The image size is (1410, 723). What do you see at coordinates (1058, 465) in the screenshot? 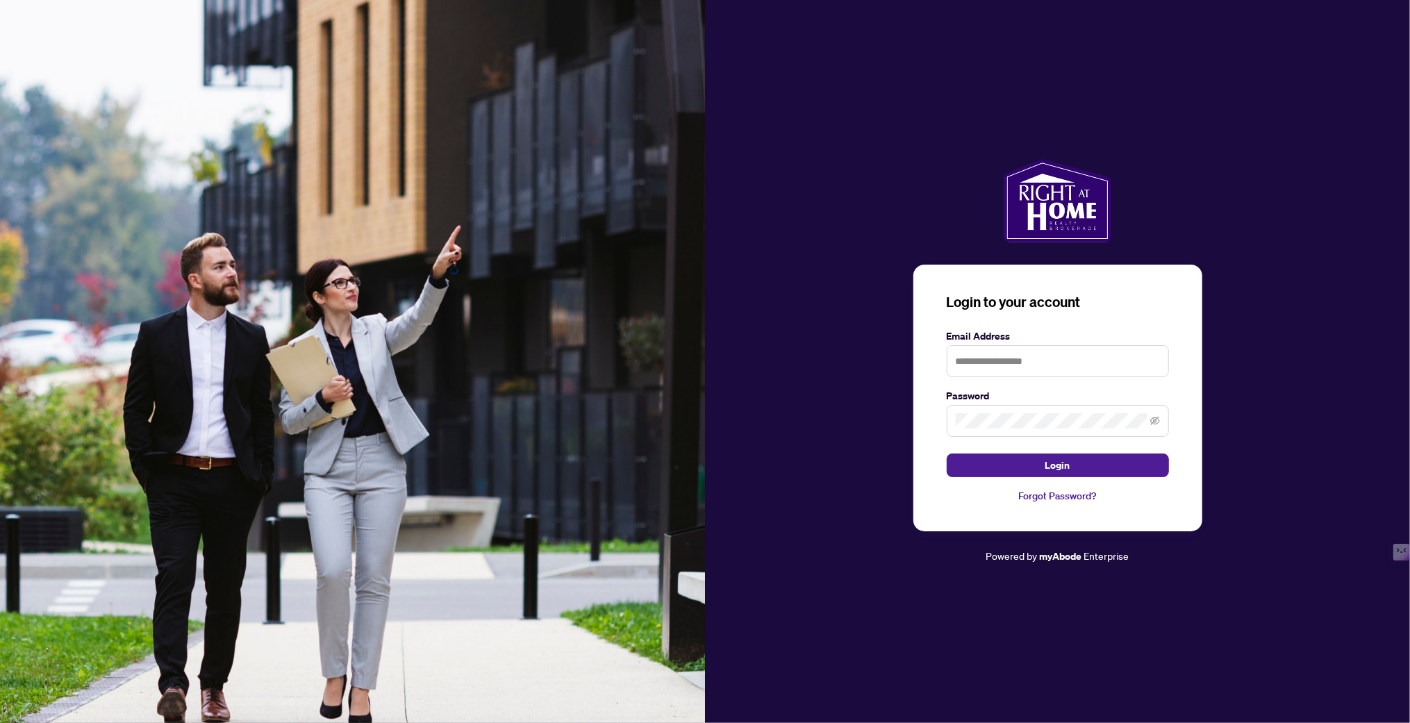
I see `button: Login` at bounding box center [1058, 465].